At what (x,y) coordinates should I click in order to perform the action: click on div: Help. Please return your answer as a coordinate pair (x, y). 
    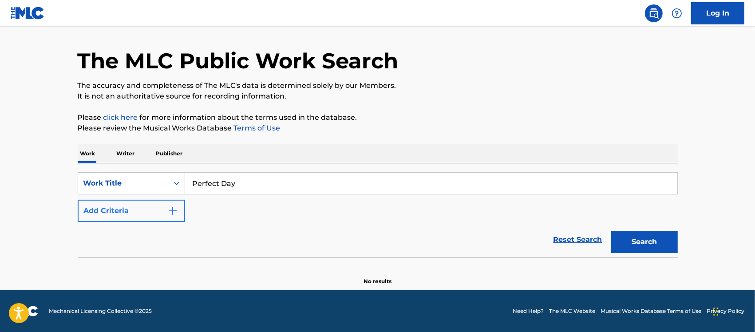
    Looking at the image, I should click on (677, 13).